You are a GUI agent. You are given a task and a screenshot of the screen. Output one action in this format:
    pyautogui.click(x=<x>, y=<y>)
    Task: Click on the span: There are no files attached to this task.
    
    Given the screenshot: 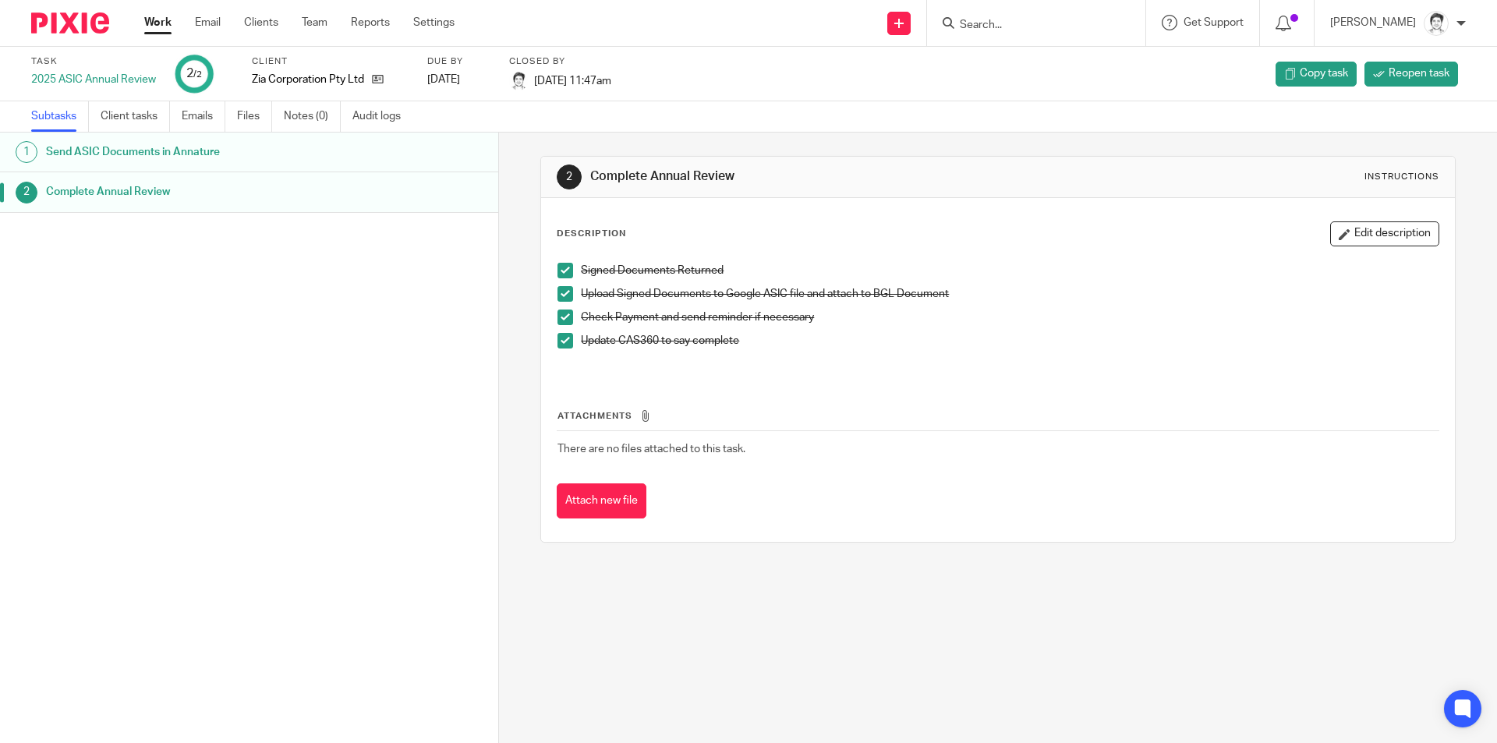 What is the action you would take?
    pyautogui.click(x=651, y=449)
    